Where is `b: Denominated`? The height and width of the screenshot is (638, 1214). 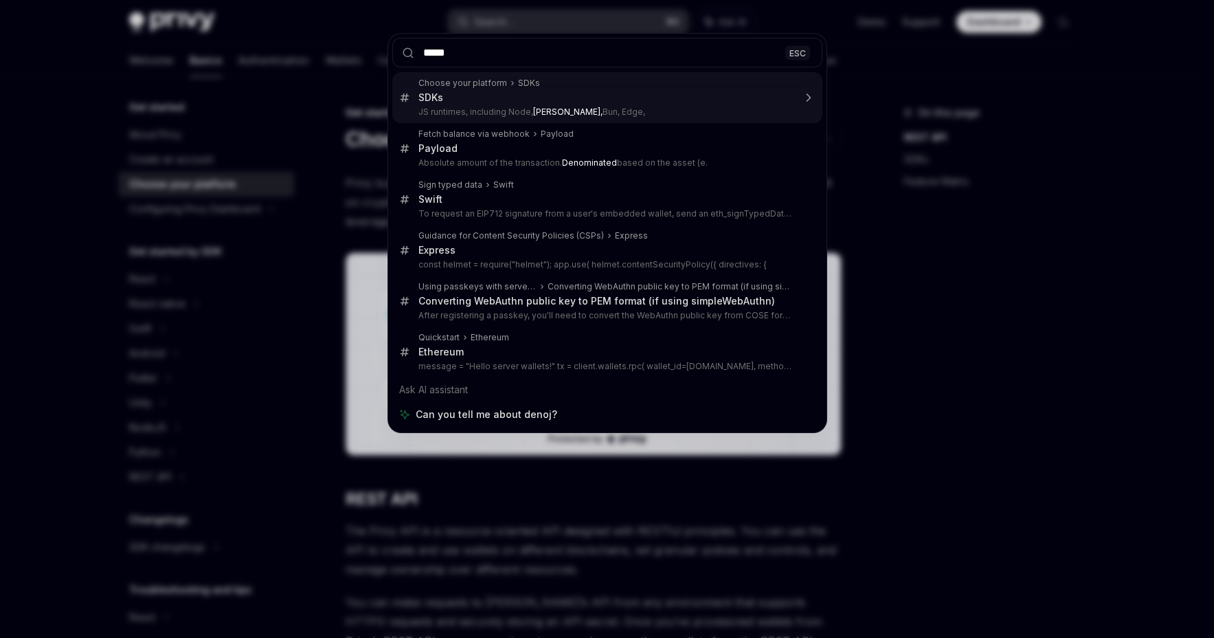
b: Denominated is located at coordinates (589, 162).